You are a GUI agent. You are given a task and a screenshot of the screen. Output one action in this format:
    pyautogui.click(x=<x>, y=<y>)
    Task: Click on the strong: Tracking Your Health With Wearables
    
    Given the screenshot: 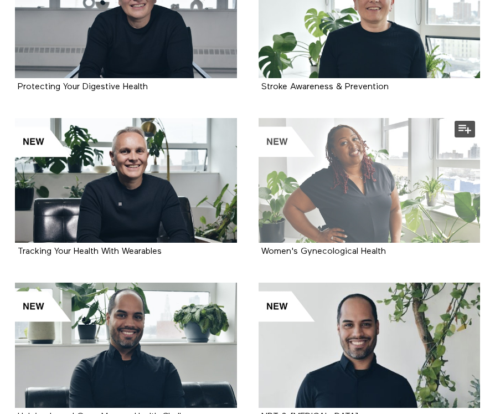 What is the action you would take?
    pyautogui.click(x=90, y=252)
    